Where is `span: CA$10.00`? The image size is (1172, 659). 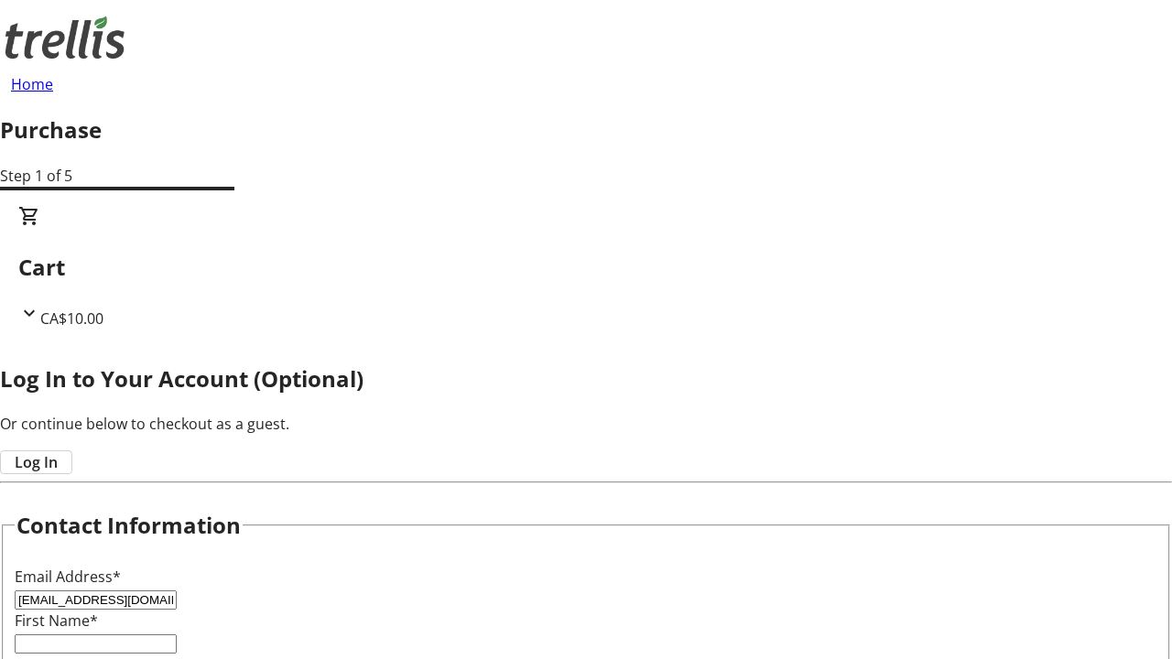 span: CA$10.00 is located at coordinates (71, 319).